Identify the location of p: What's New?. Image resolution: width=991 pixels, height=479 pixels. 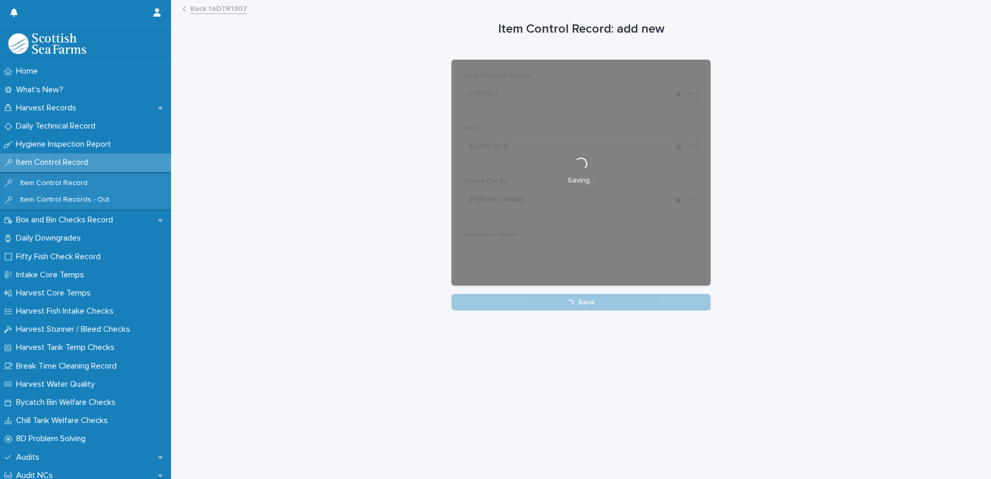
(41, 90).